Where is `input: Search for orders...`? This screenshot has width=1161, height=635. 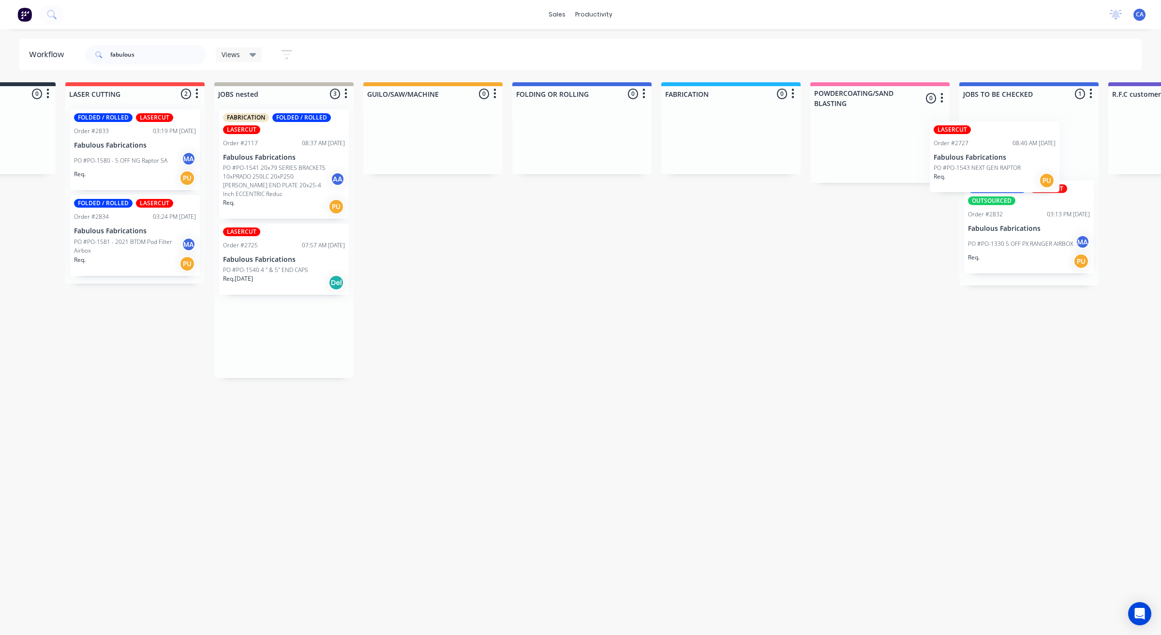 input: Search for orders... is located at coordinates (158, 55).